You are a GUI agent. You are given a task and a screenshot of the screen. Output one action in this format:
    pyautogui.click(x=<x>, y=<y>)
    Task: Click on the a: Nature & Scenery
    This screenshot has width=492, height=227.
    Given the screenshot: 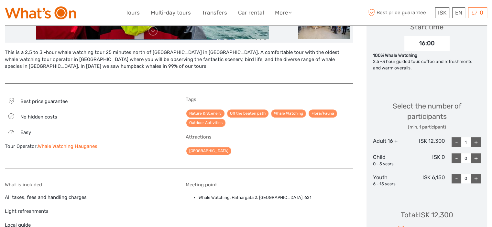 What is the action you would take?
    pyautogui.click(x=205, y=113)
    